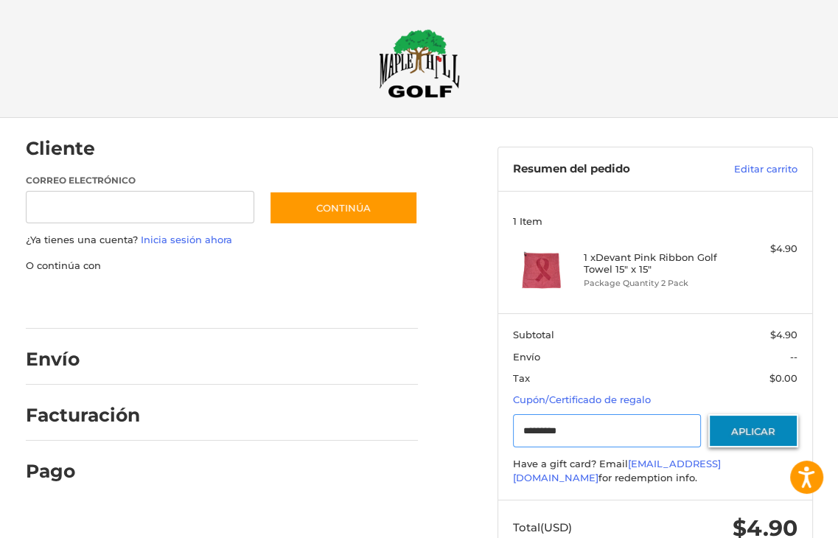 This screenshot has height=538, width=838. Describe the element at coordinates (140, 181) in the screenshot. I see `label: Correo electrónico` at that location.